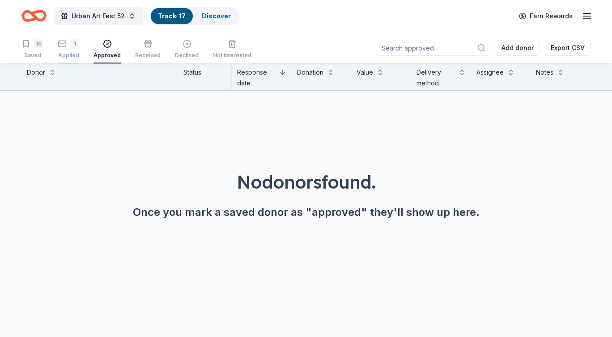  What do you see at coordinates (546, 16) in the screenshot?
I see `a: Earn Rewards` at bounding box center [546, 16].